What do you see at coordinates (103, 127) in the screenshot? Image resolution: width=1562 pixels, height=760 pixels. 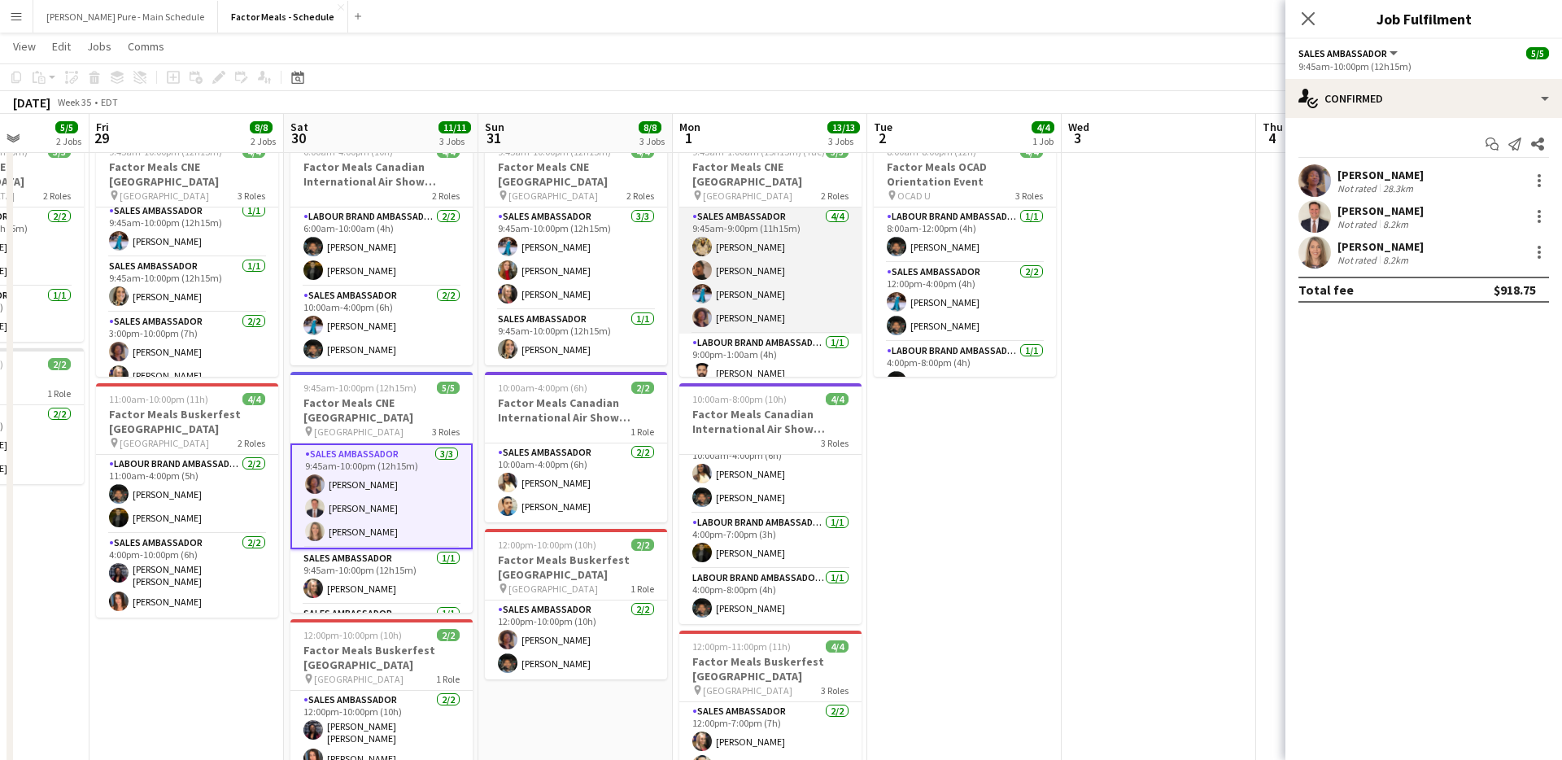 I see `span: Fri` at bounding box center [103, 127].